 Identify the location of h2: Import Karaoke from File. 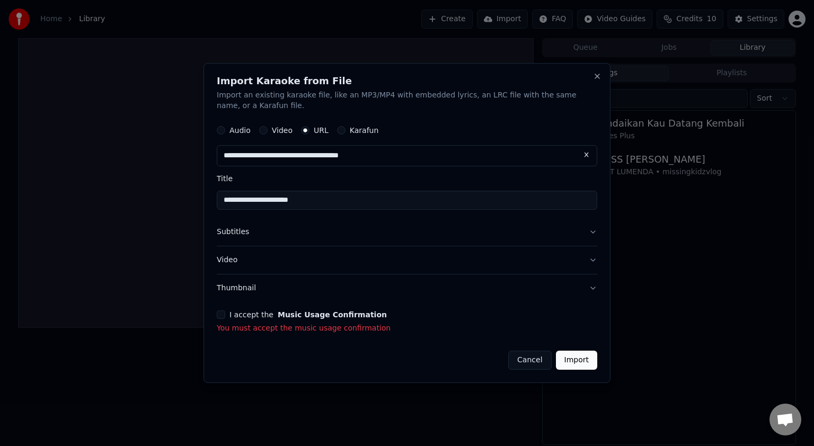
(407, 81).